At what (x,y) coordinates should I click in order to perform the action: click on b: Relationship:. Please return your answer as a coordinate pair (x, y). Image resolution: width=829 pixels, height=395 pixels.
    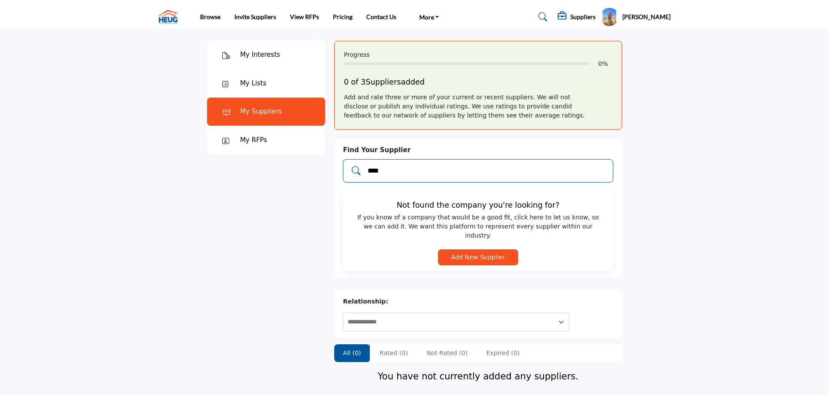
    Looking at the image, I should click on (366, 302).